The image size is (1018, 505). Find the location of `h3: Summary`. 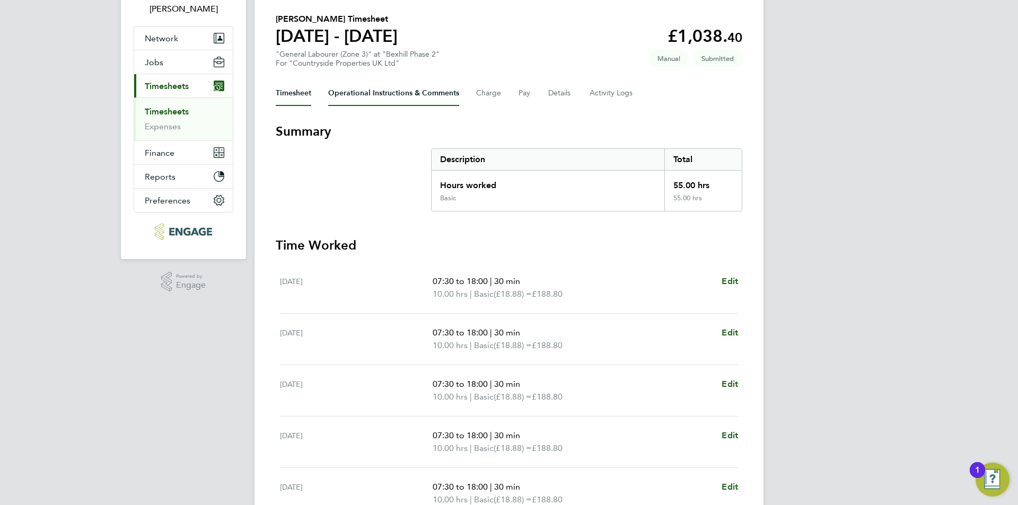

h3: Summary is located at coordinates (509, 132).